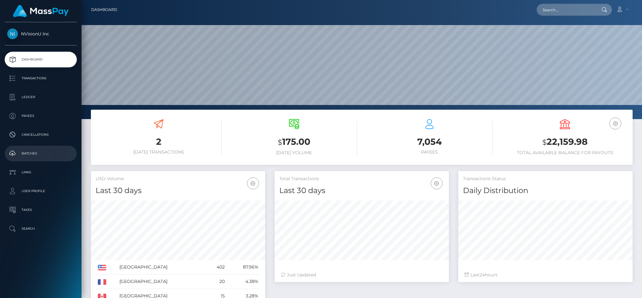 The image size is (642, 298). Describe the element at coordinates (41, 154) in the screenshot. I see `a: Batches` at that location.